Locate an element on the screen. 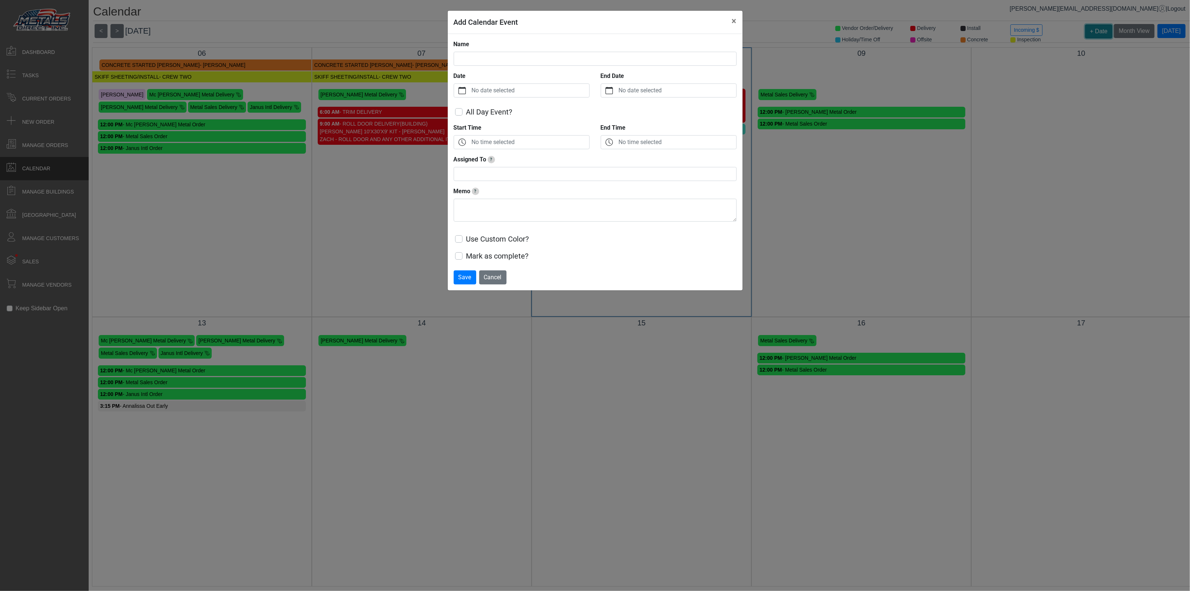 This screenshot has height=591, width=1190. button: Close is located at coordinates (734, 21).